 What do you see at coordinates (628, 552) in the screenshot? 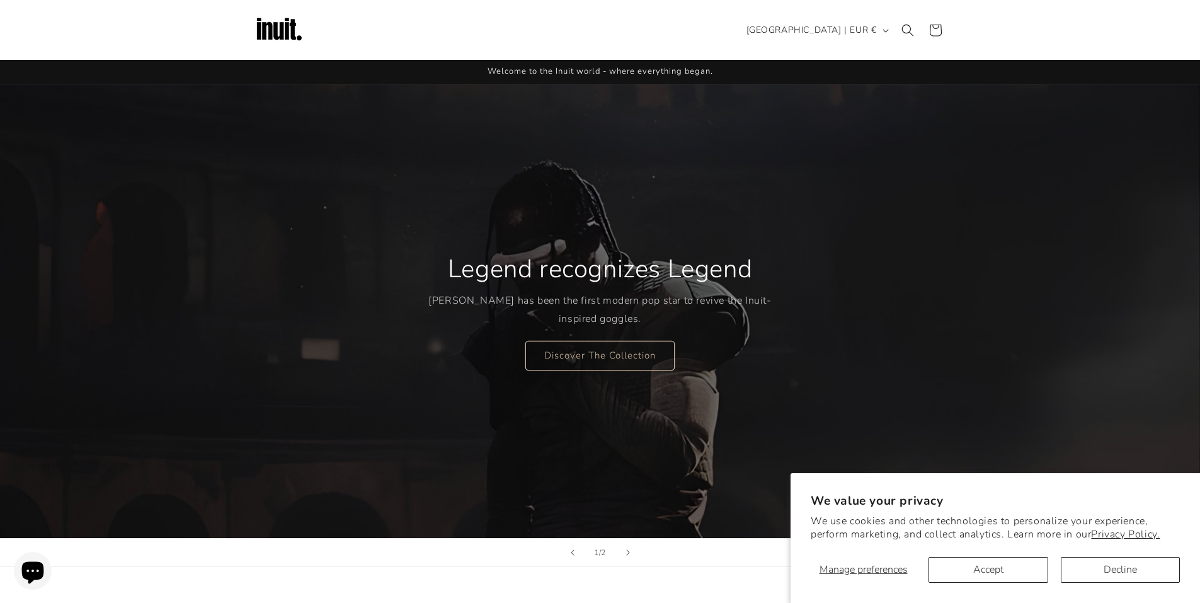
I see `button: Next slide` at bounding box center [628, 552].